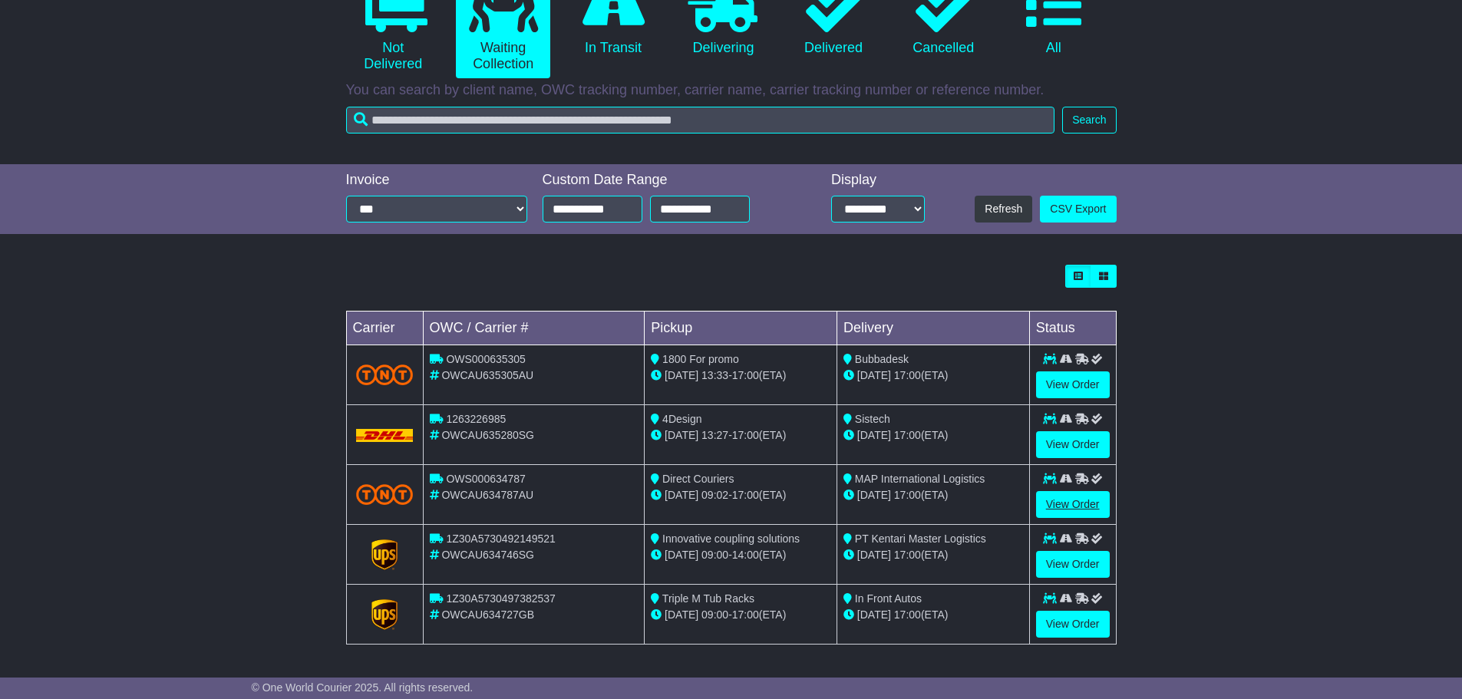 The width and height of the screenshot is (1462, 699). I want to click on td: OWC / Carrier #, so click(534, 329).